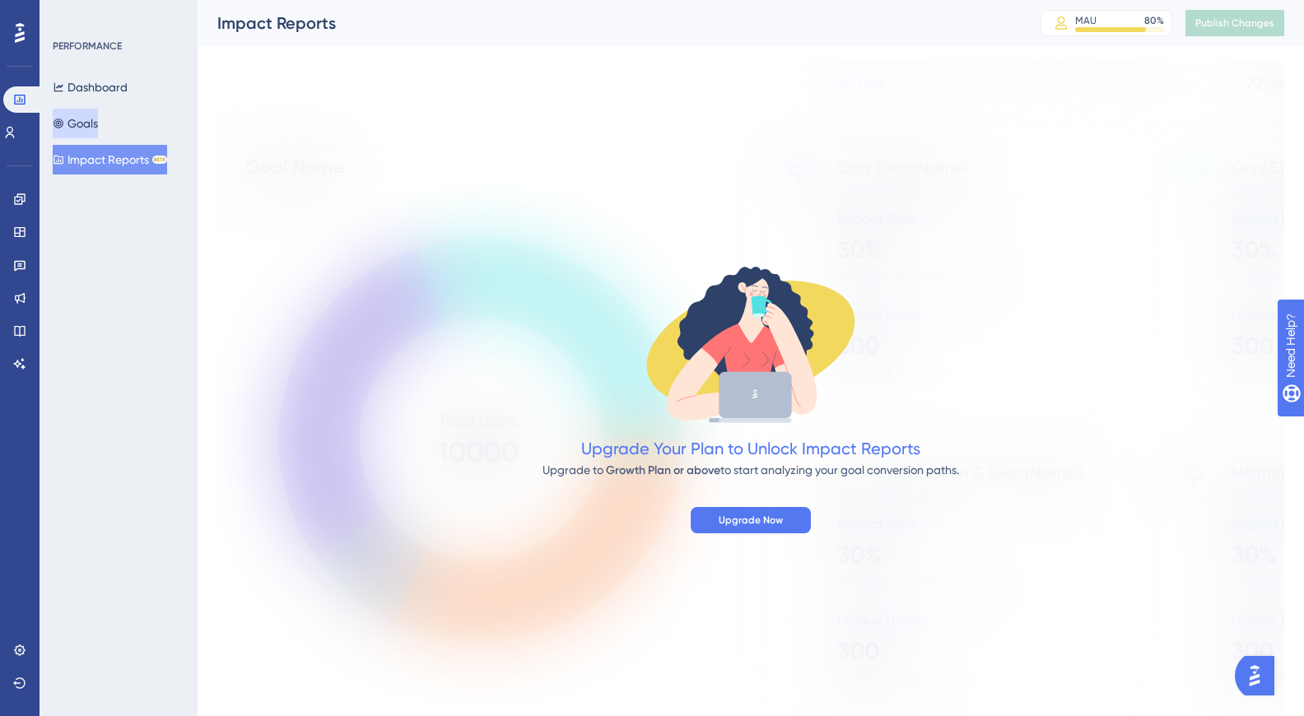 The image size is (1304, 716). I want to click on button: Upgrade Now, so click(751, 520).